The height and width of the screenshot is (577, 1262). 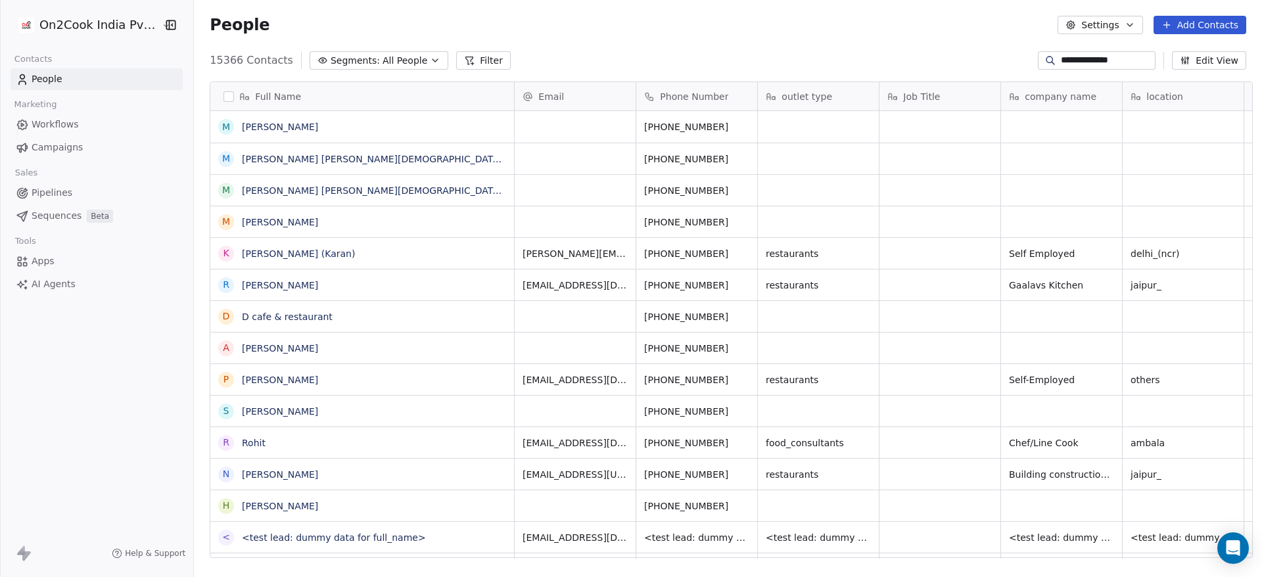 I want to click on a: Workflows, so click(x=97, y=124).